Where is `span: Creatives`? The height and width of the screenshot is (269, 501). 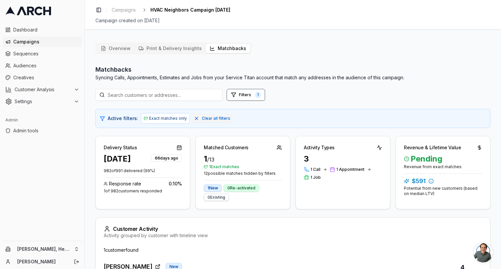 span: Creatives is located at coordinates (46, 78).